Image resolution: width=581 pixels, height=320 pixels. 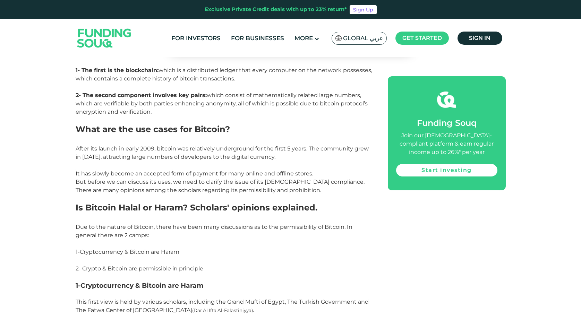 I want to click on a: Sign in, so click(x=480, y=38).